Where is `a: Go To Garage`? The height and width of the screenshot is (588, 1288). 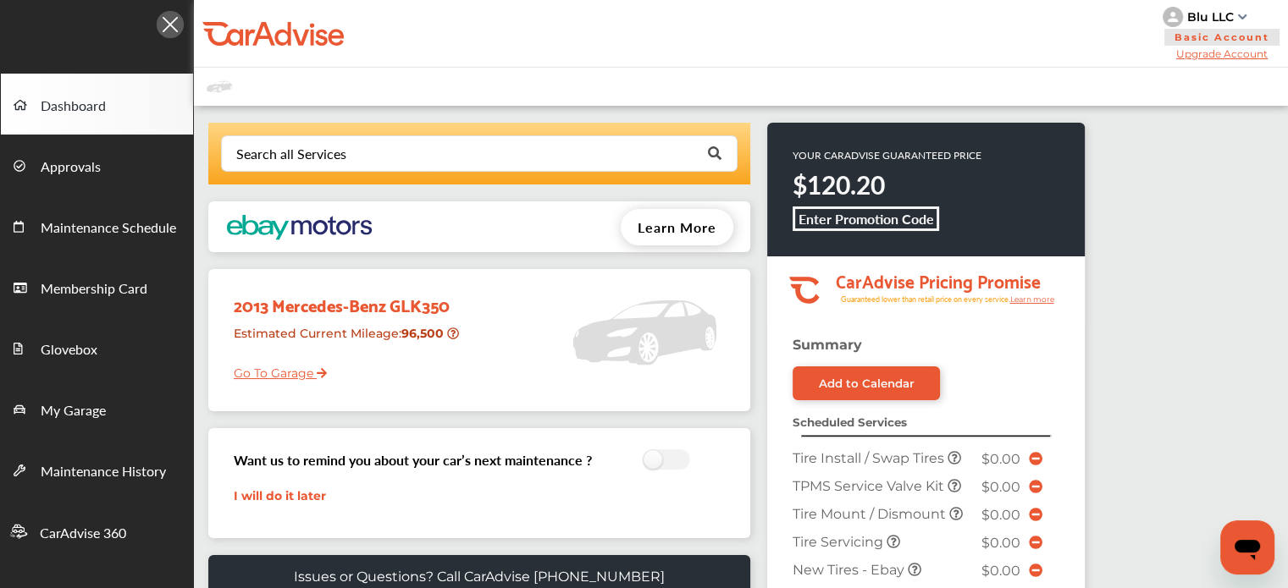
a: Go To Garage is located at coordinates (273, 369).